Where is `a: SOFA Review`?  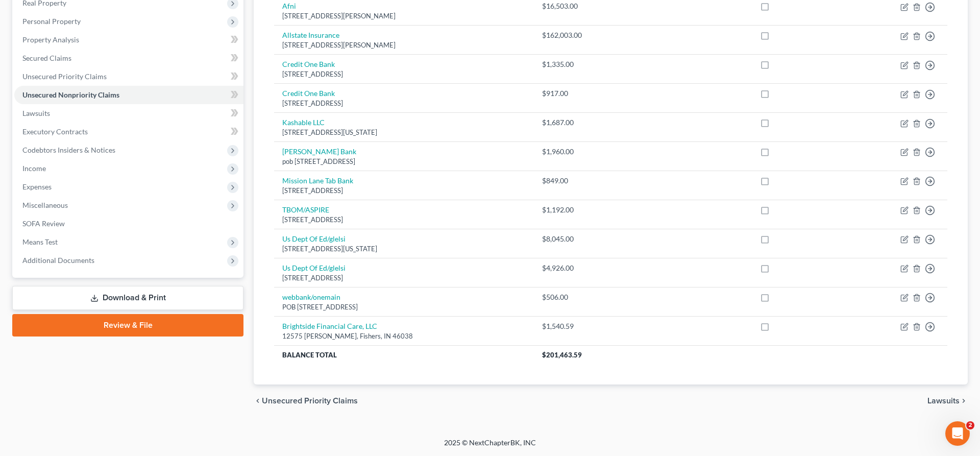 a: SOFA Review is located at coordinates (129, 224).